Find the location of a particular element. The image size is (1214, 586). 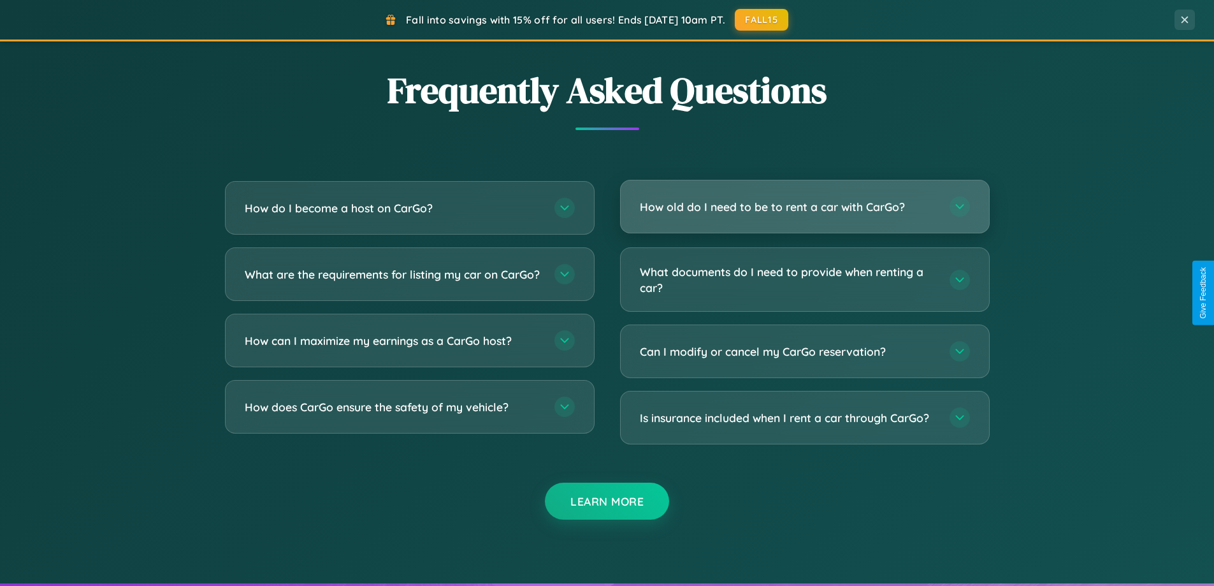

h3: How old do I need to be to rent a car with CarGo? is located at coordinates (788, 206).